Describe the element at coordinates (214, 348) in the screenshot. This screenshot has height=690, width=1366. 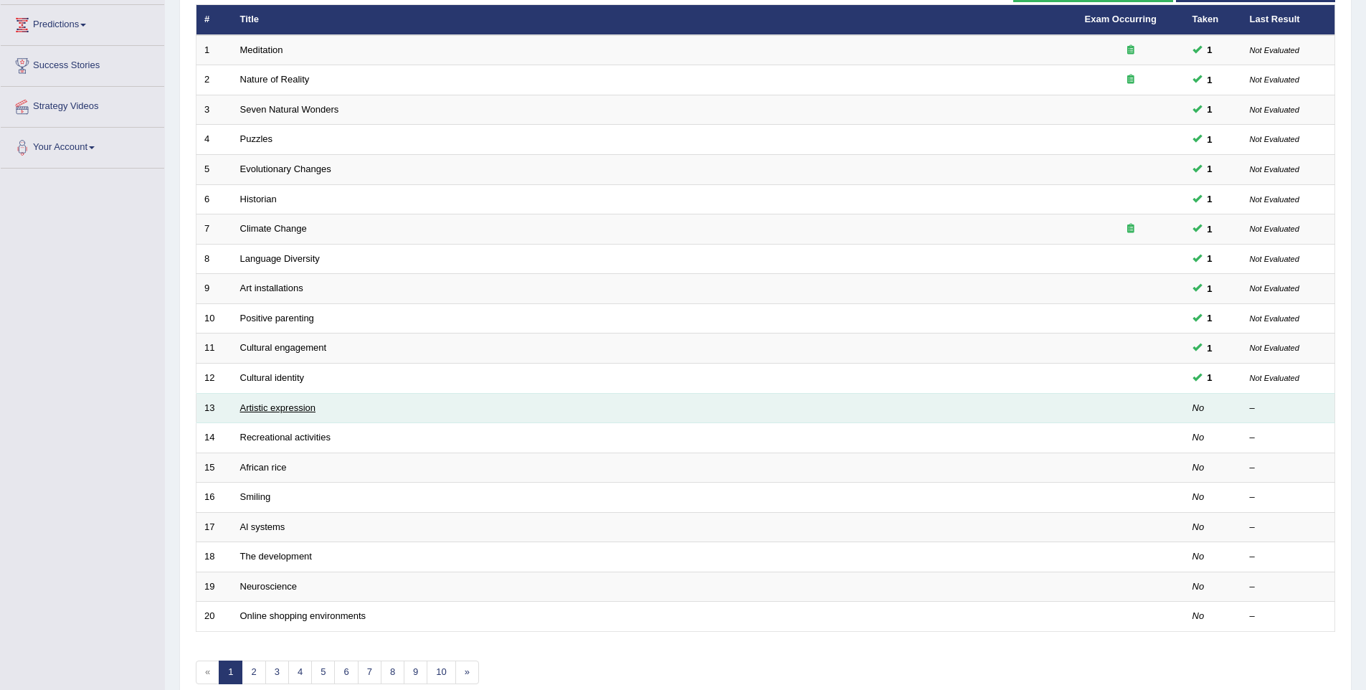
I see `td: 11` at that location.